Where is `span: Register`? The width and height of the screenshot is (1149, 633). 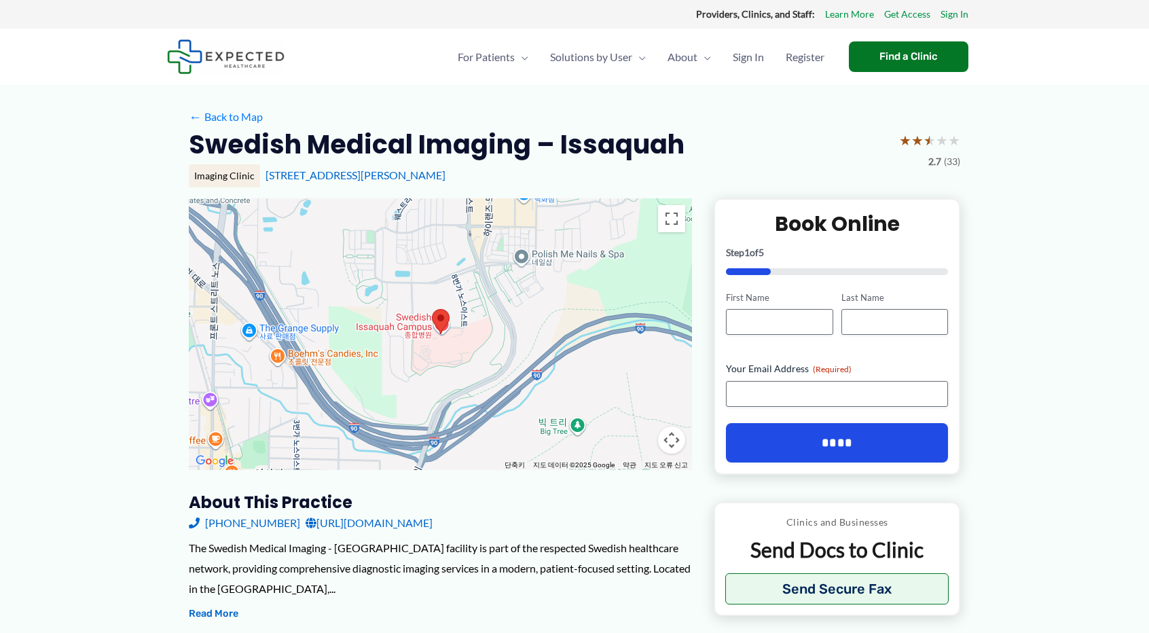 span: Register is located at coordinates (805, 57).